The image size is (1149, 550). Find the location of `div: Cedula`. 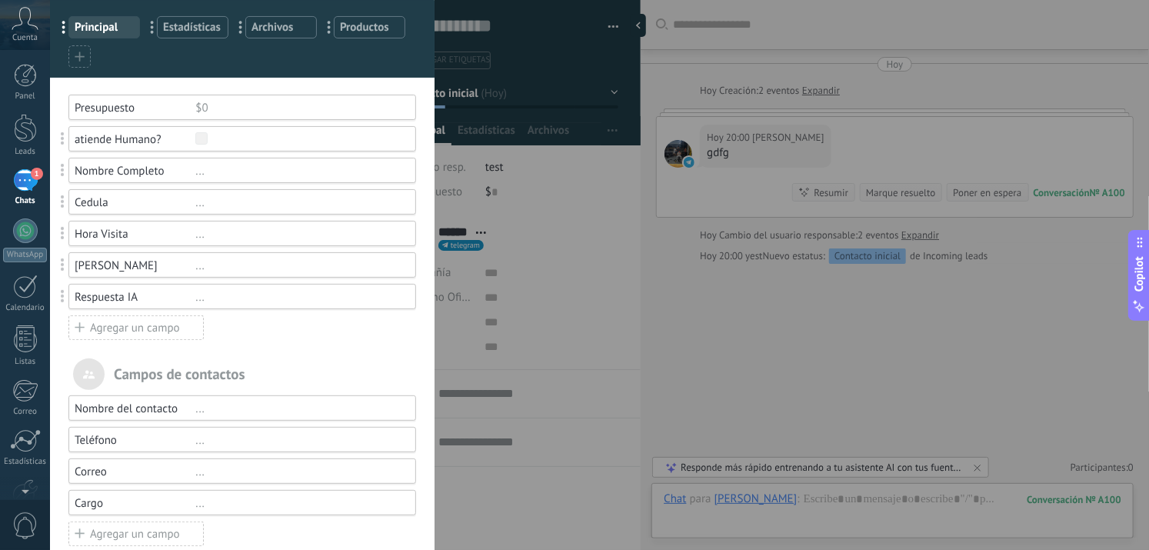

div: Cedula is located at coordinates (135, 202).